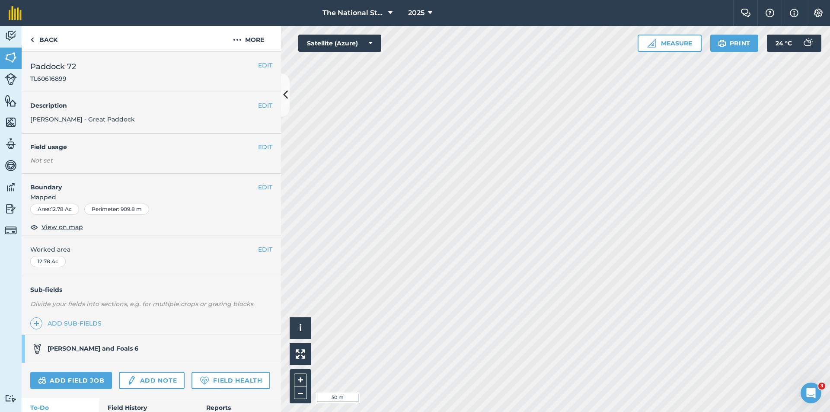 The width and height of the screenshot is (830, 412). What do you see at coordinates (151, 249) in the screenshot?
I see `span: Worked area` at bounding box center [151, 249].